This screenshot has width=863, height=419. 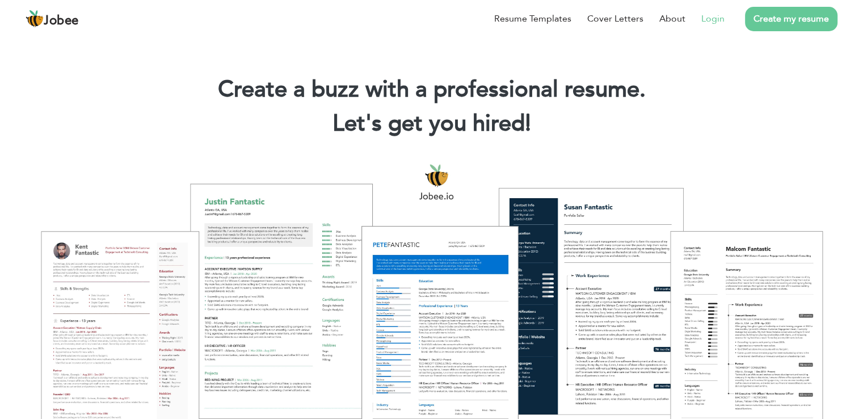 What do you see at coordinates (672, 19) in the screenshot?
I see `a: About` at bounding box center [672, 19].